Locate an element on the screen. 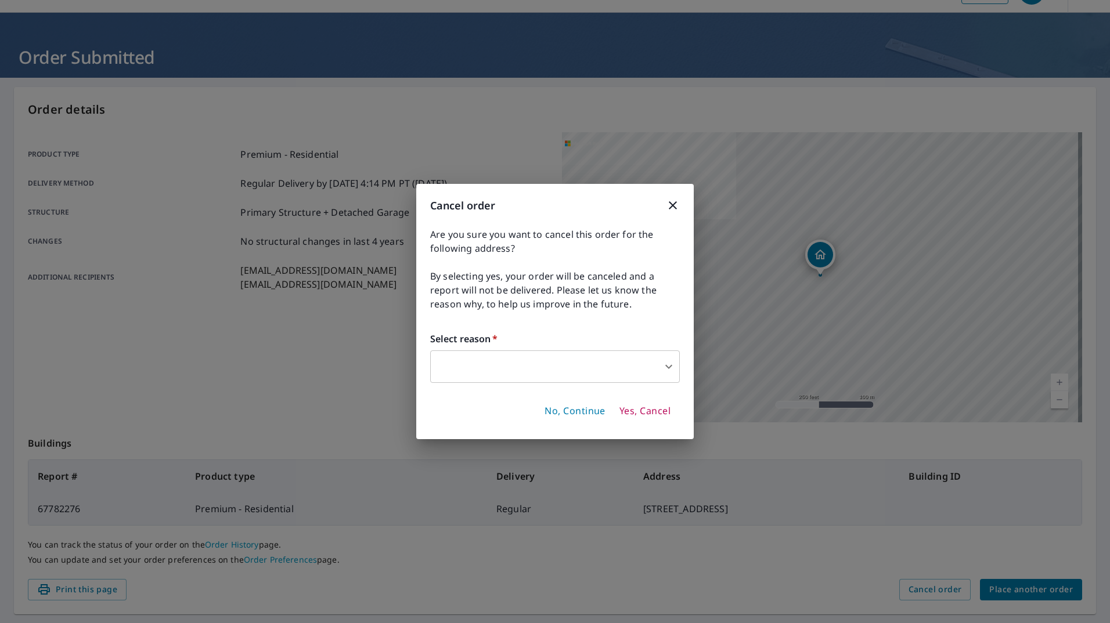 This screenshot has width=1110, height=623. span: No, Continue is located at coordinates (575, 412).